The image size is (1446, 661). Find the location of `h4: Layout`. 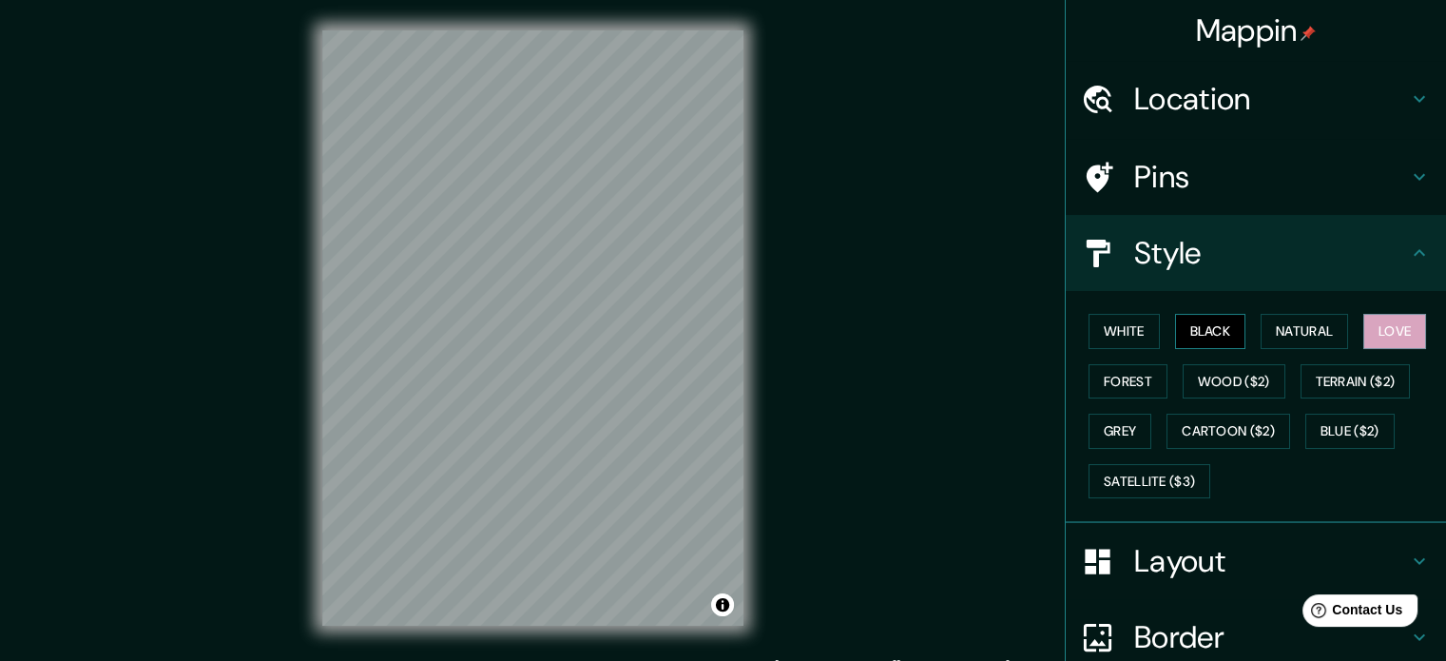

h4: Layout is located at coordinates (1272, 561).